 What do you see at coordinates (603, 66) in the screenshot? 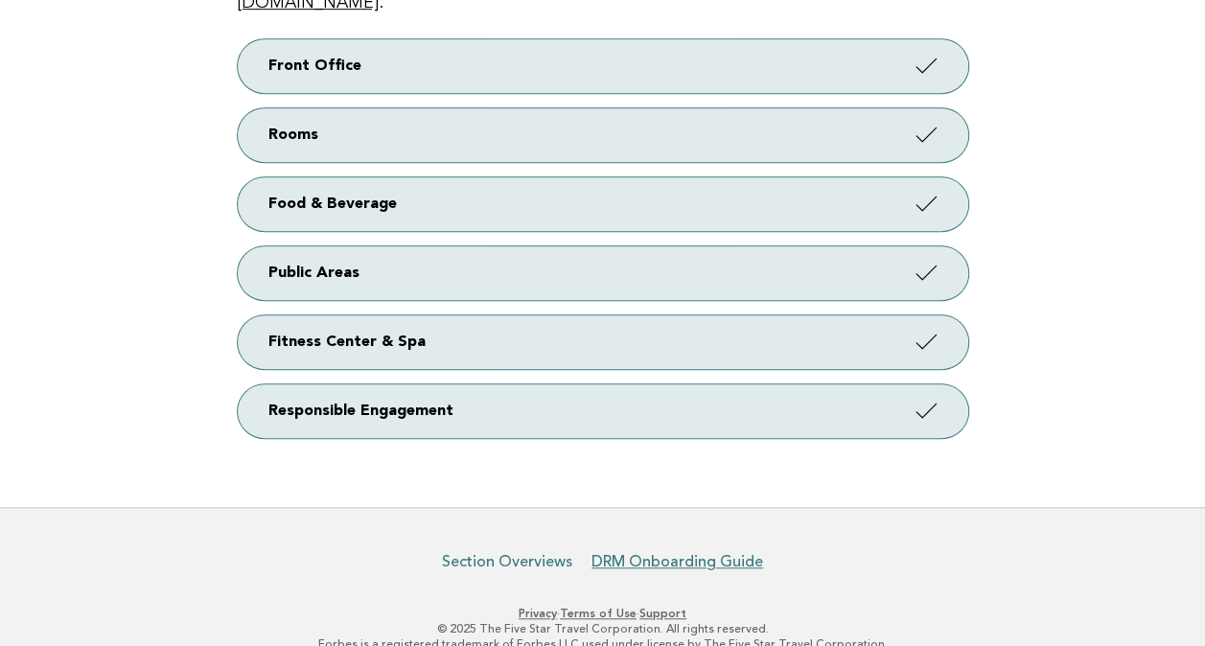
I see `a: Front Office` at bounding box center [603, 66].